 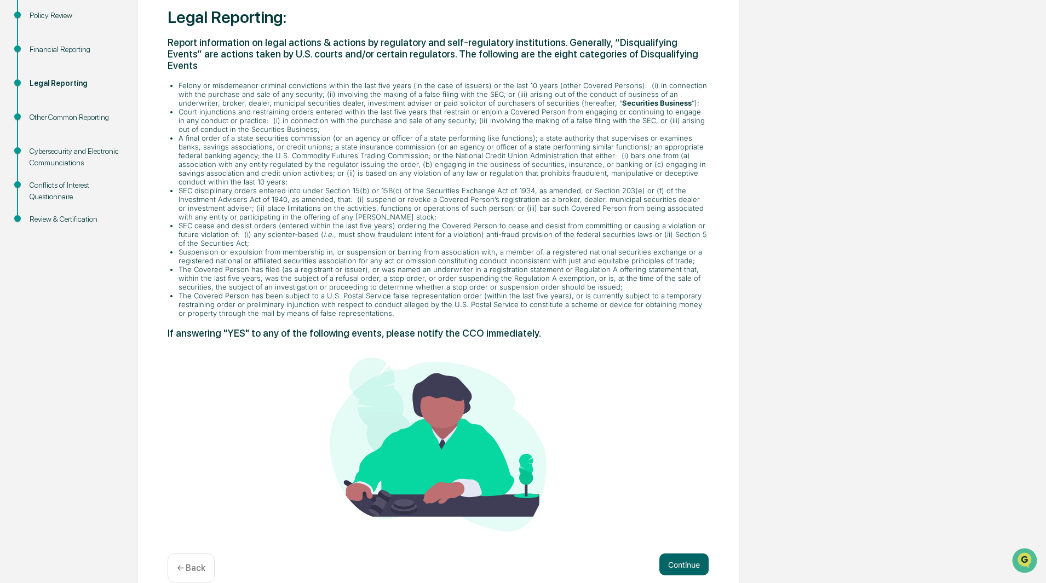 I want to click on p: How can we help?, so click(x=105, y=32).